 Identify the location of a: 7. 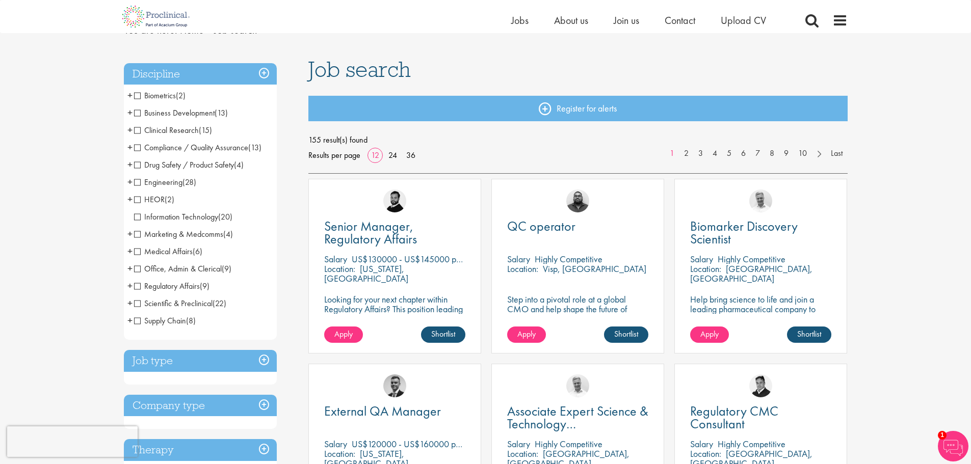
(757, 153).